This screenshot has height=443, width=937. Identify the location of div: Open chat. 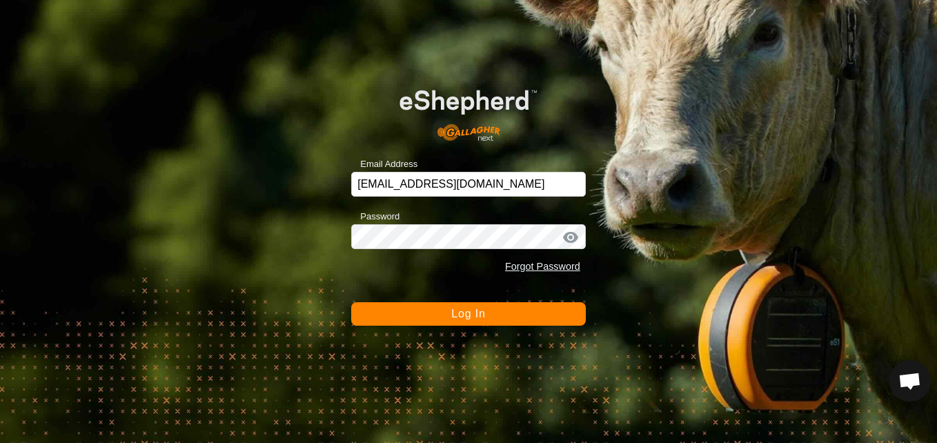
(910, 381).